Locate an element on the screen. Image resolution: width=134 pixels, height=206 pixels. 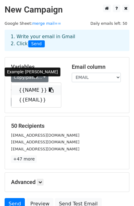
small: Google Sheet: is located at coordinates (33, 23).